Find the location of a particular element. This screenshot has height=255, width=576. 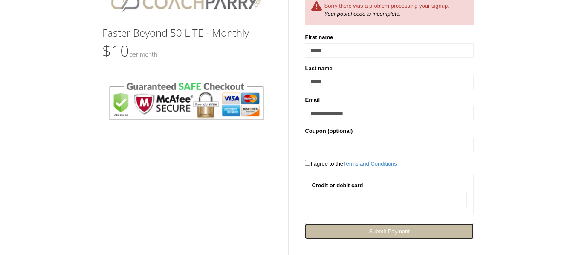

span: $10 is located at coordinates (130, 51).